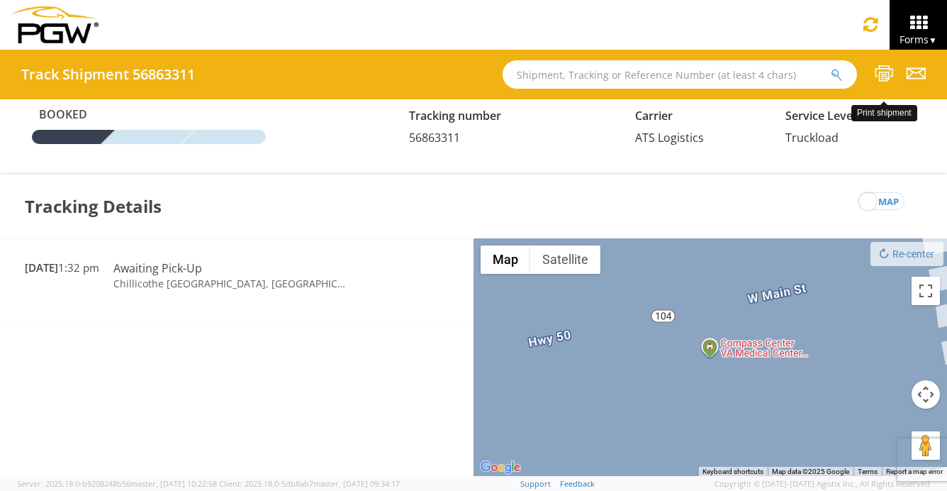 This screenshot has height=491, width=947. Describe the element at coordinates (868, 471) in the screenshot. I see `a: Terms` at that location.